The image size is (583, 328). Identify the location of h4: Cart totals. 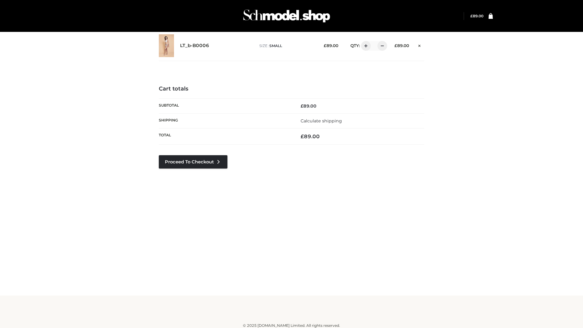
(292, 89).